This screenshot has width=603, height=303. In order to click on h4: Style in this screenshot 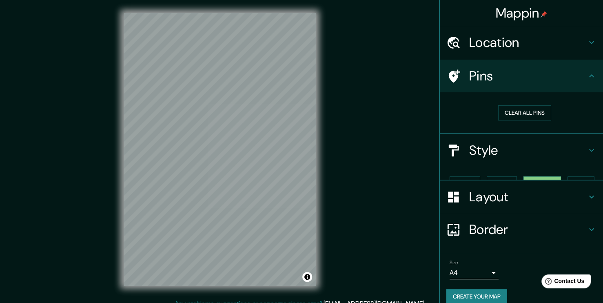, I will do `click(528, 150)`.